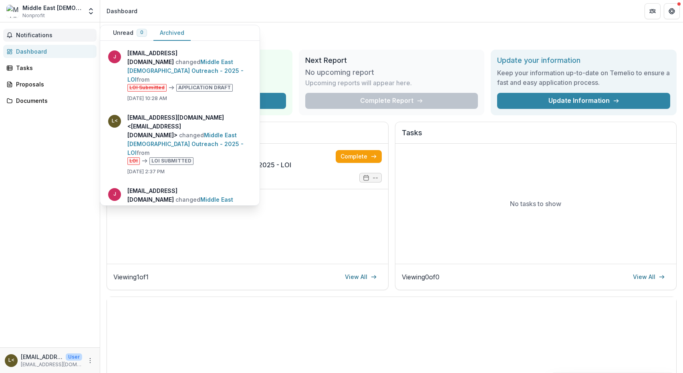 This screenshot has width=683, height=373. What do you see at coordinates (50, 101) in the screenshot?
I see `a: Documents` at bounding box center [50, 101].